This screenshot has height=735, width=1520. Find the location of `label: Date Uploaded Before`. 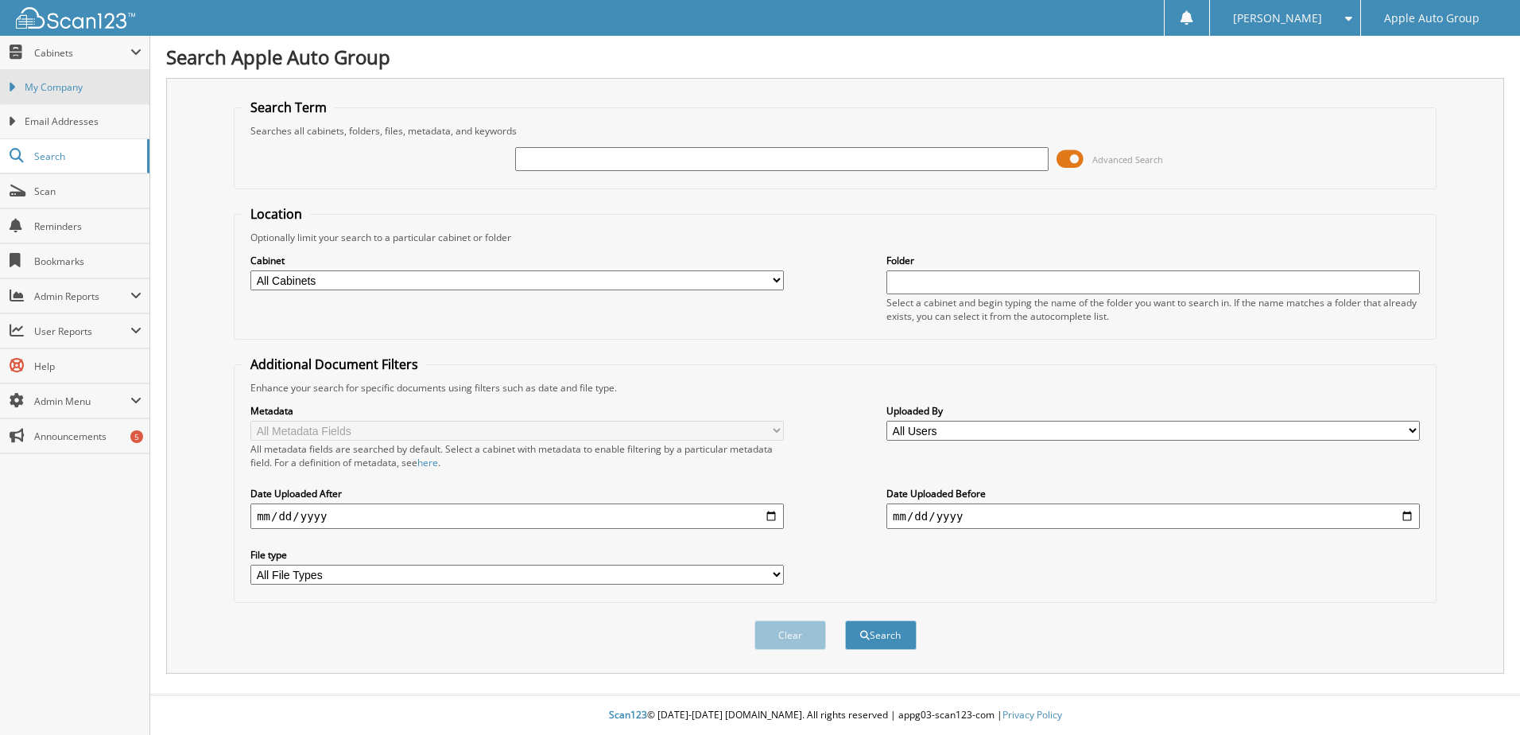

label: Date Uploaded Before is located at coordinates (1153, 493).